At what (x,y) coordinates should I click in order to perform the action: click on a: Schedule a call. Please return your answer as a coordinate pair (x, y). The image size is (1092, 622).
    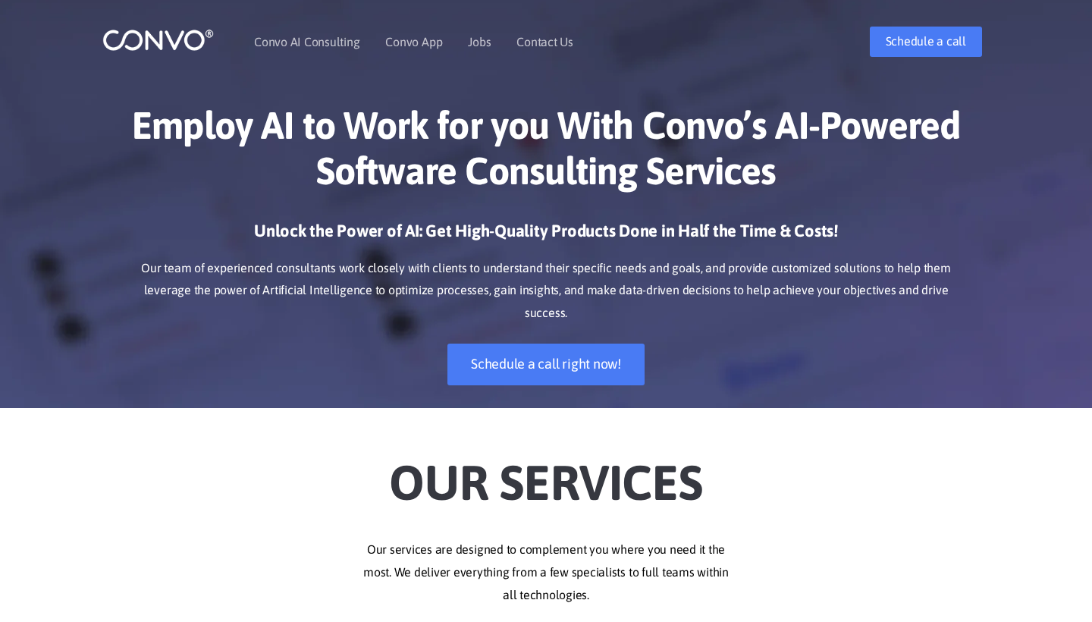
    Looking at the image, I should click on (926, 42).